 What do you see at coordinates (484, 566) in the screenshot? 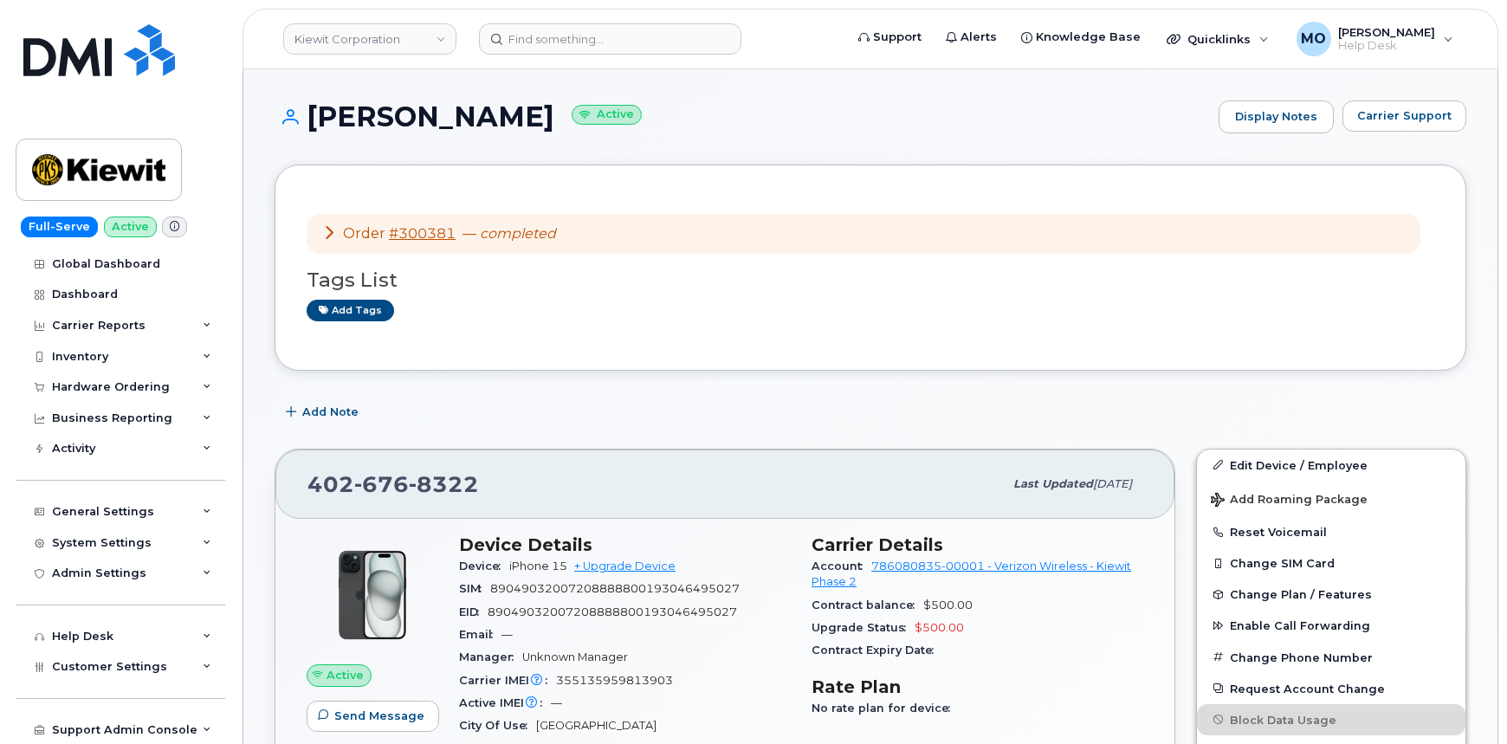
I see `span: Device` at bounding box center [484, 566].